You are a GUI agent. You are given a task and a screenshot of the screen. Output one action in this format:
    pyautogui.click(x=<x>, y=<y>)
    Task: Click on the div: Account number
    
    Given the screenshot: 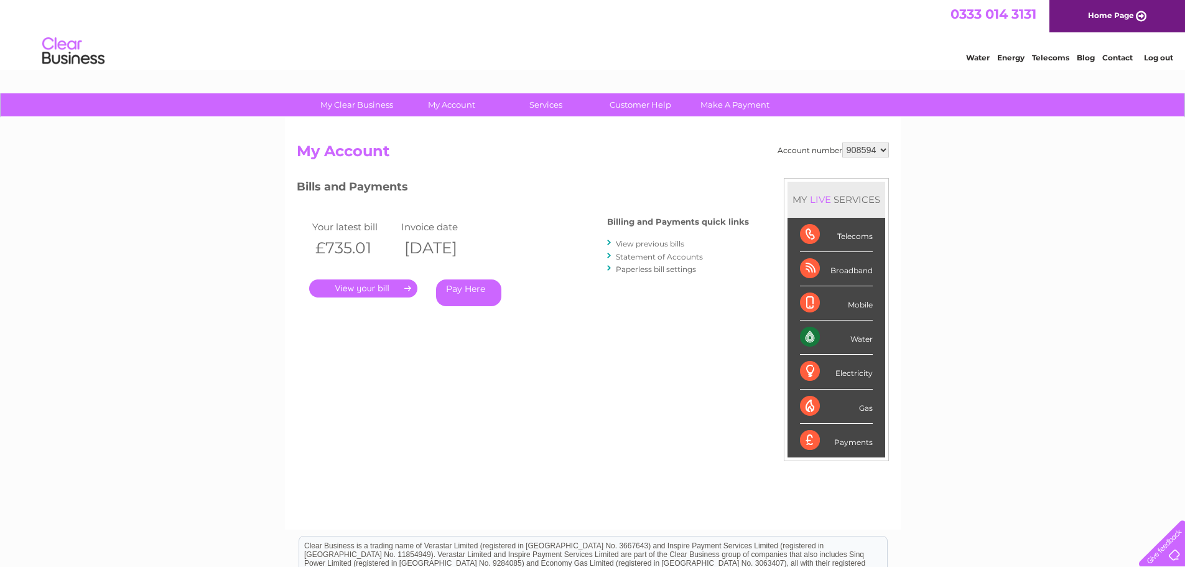 What is the action you would take?
    pyautogui.click(x=833, y=150)
    